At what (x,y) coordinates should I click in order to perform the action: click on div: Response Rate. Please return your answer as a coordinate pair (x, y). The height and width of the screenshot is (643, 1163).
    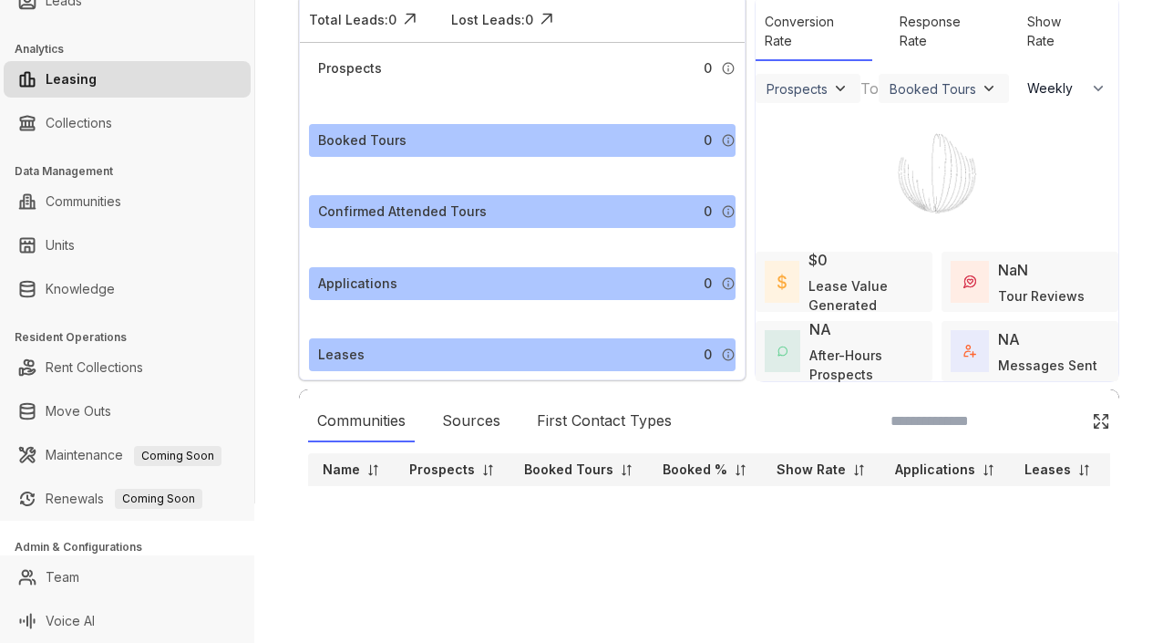
    Looking at the image, I should click on (945, 32).